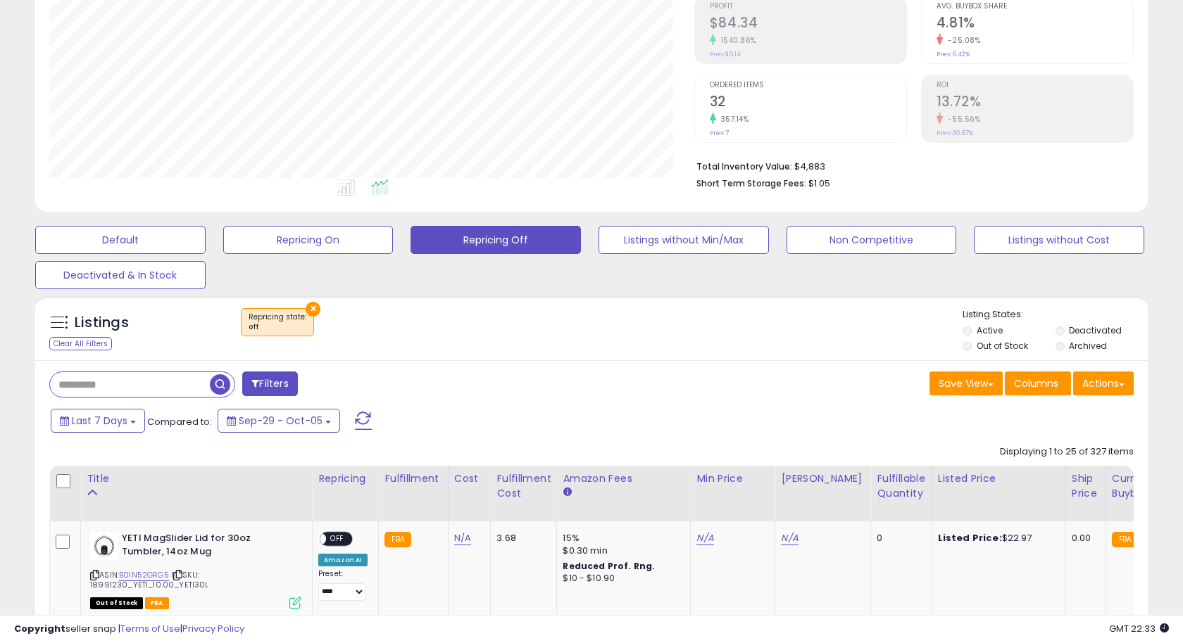 Image resolution: width=1183 pixels, height=643 pixels. Describe the element at coordinates (623, 479) in the screenshot. I see `div: Amazon Fees` at that location.